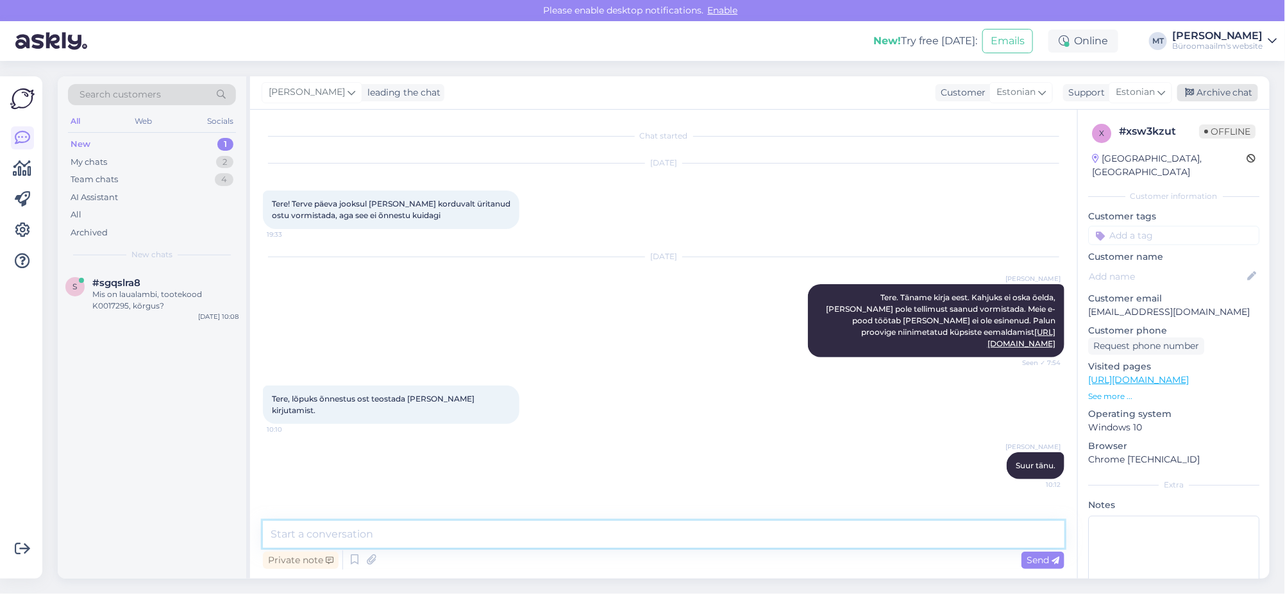 This screenshot has height=594, width=1285. What do you see at coordinates (1146, 346) in the screenshot?
I see `div: Request phone number` at bounding box center [1146, 346].